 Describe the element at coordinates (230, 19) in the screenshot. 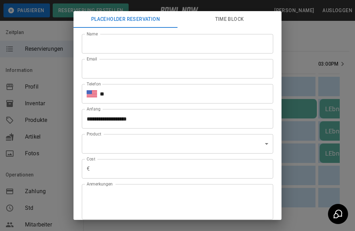

I see `button: Time Block` at that location.